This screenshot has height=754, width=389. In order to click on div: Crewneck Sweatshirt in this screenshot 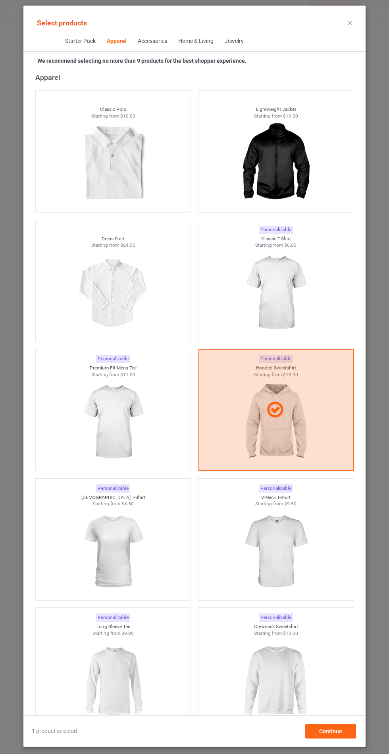, I will do `click(276, 627)`.